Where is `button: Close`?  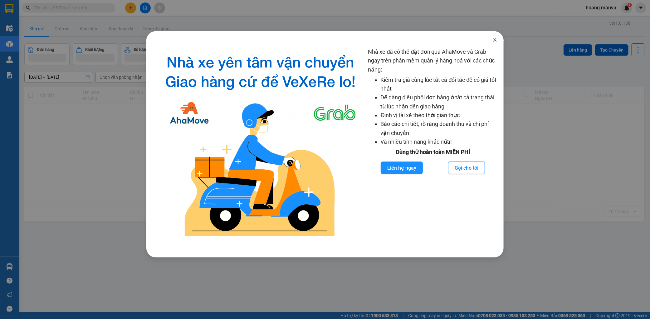
button: Close is located at coordinates (495, 40).